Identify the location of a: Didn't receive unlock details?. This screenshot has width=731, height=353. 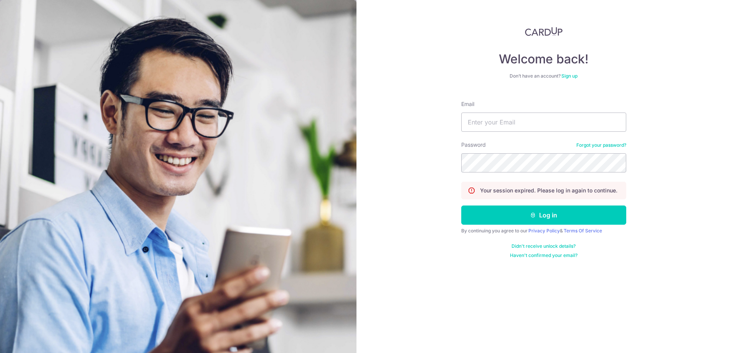
(544, 246).